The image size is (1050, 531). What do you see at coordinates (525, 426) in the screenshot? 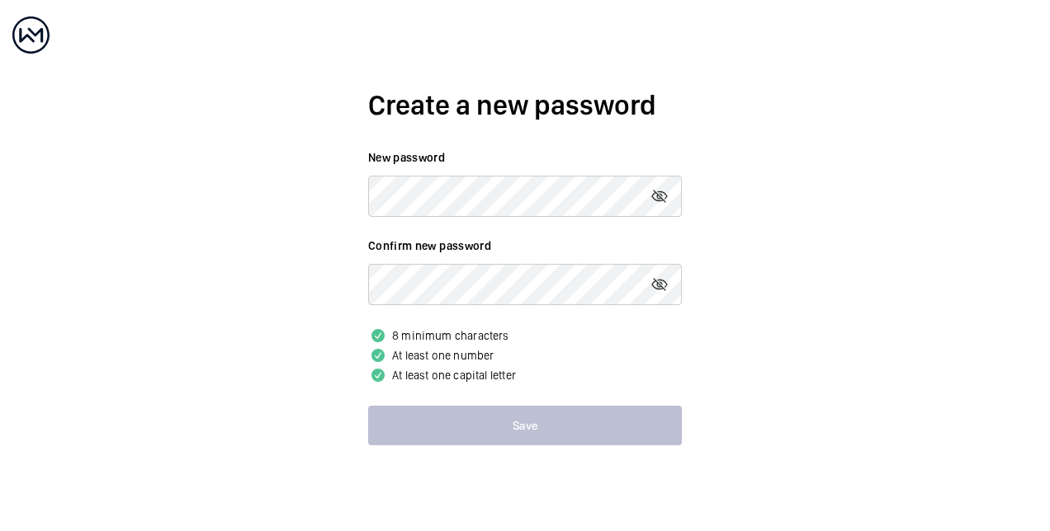
I see `button: Save` at bounding box center [525, 426].